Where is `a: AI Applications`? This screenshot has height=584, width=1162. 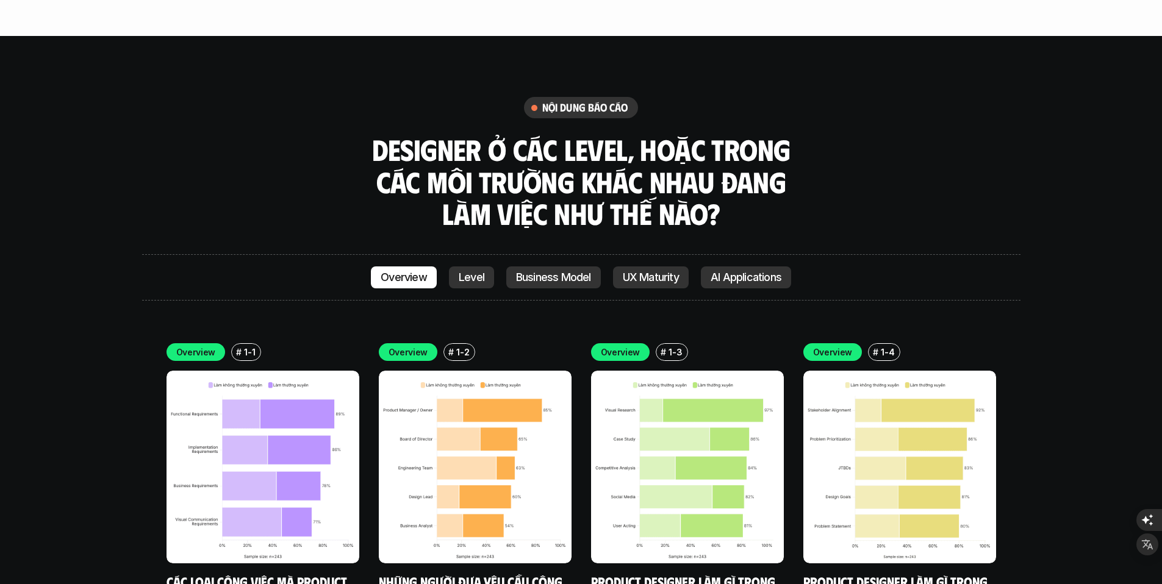
a: AI Applications is located at coordinates (746, 277).